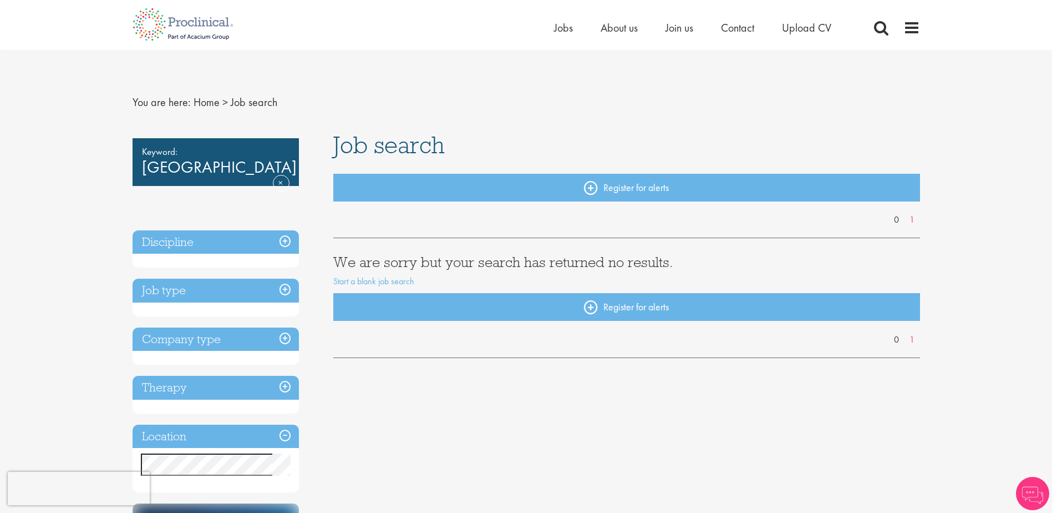 This screenshot has height=513, width=1052. Describe the element at coordinates (564, 28) in the screenshot. I see `a: Jobs` at that location.